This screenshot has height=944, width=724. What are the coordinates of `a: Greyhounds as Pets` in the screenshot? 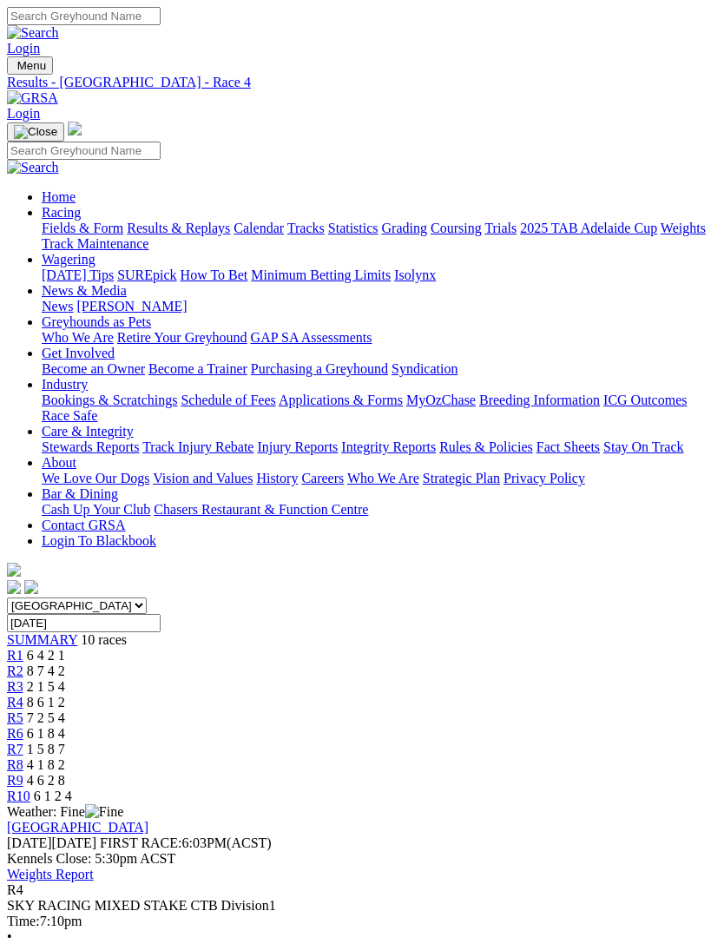 It's located at (96, 321).